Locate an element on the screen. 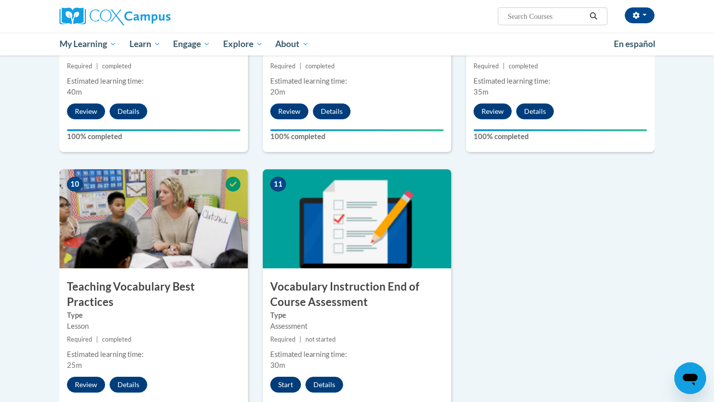 The height and width of the screenshot is (402, 714). button: Start is located at coordinates (285, 385).